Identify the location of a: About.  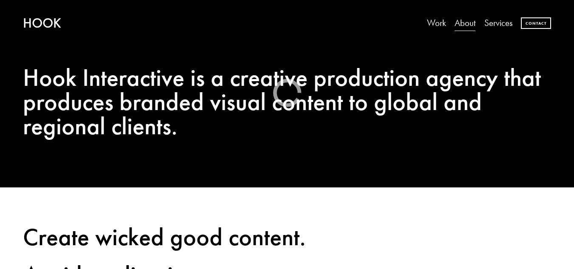
(465, 23).